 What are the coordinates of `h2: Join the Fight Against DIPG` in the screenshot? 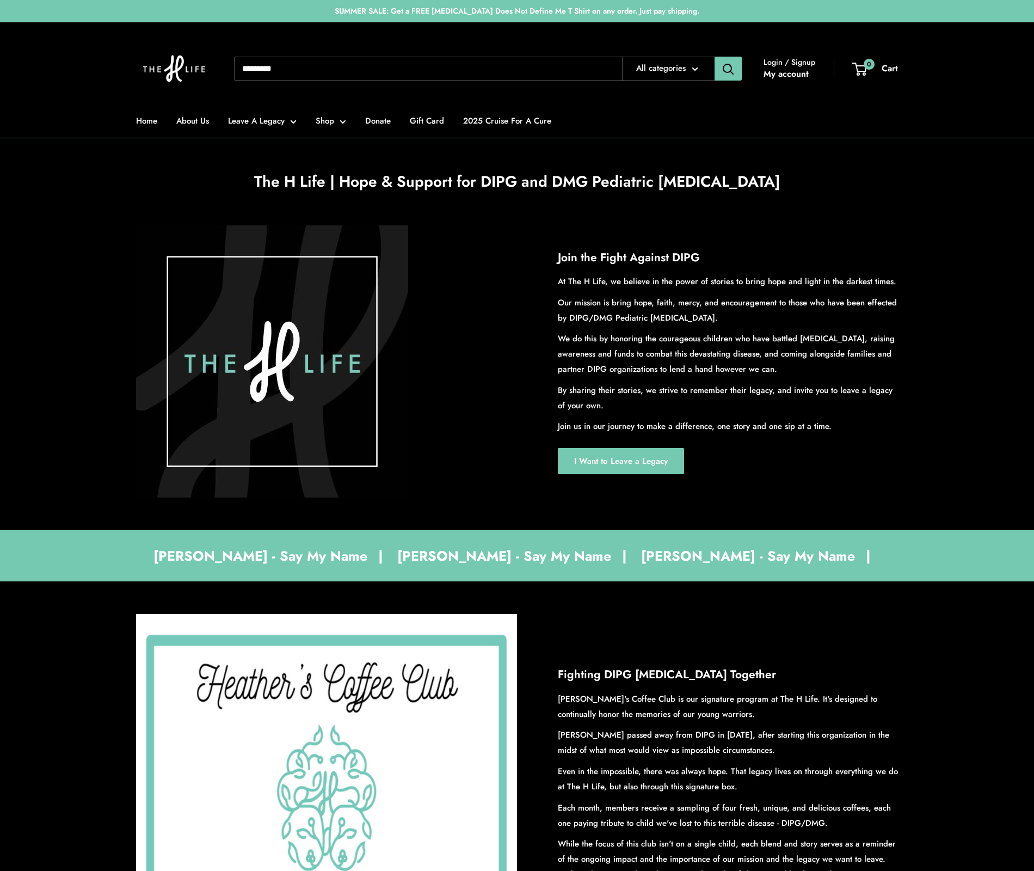 It's located at (728, 258).